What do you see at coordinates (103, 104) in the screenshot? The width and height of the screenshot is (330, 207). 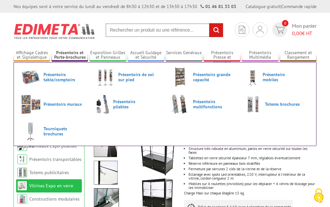 I see `img: Présentoirs pliables` at bounding box center [103, 104].